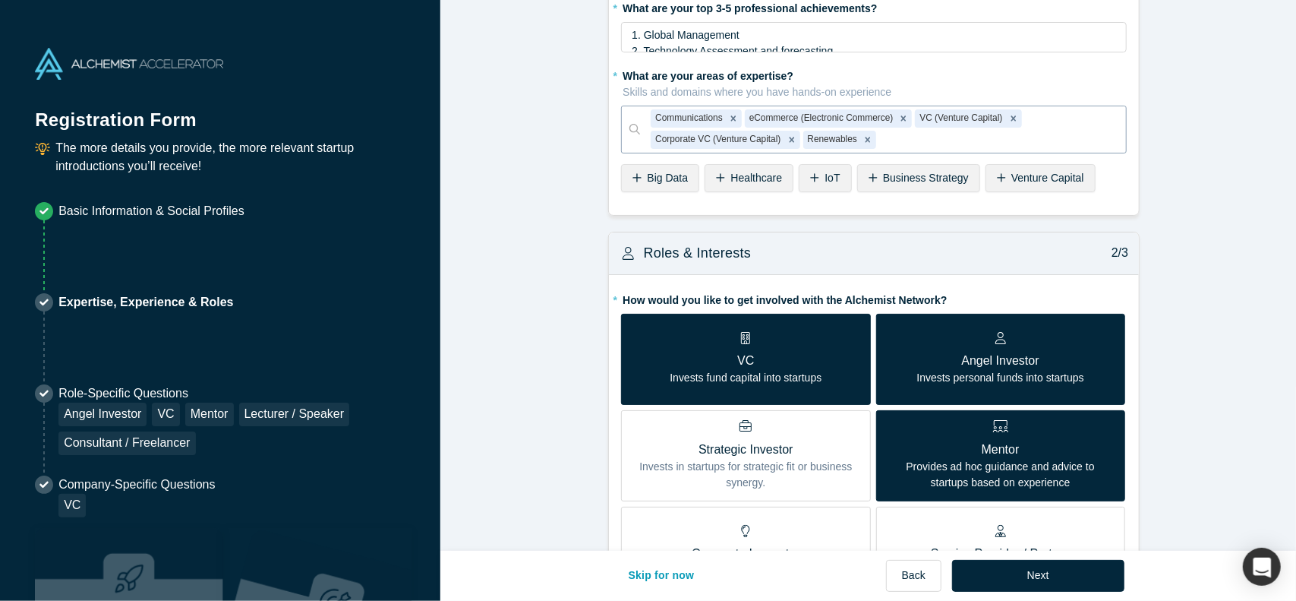 Image resolution: width=1296 pixels, height=601 pixels. What do you see at coordinates (831, 140) in the screenshot?
I see `div: Renewables` at bounding box center [831, 140].